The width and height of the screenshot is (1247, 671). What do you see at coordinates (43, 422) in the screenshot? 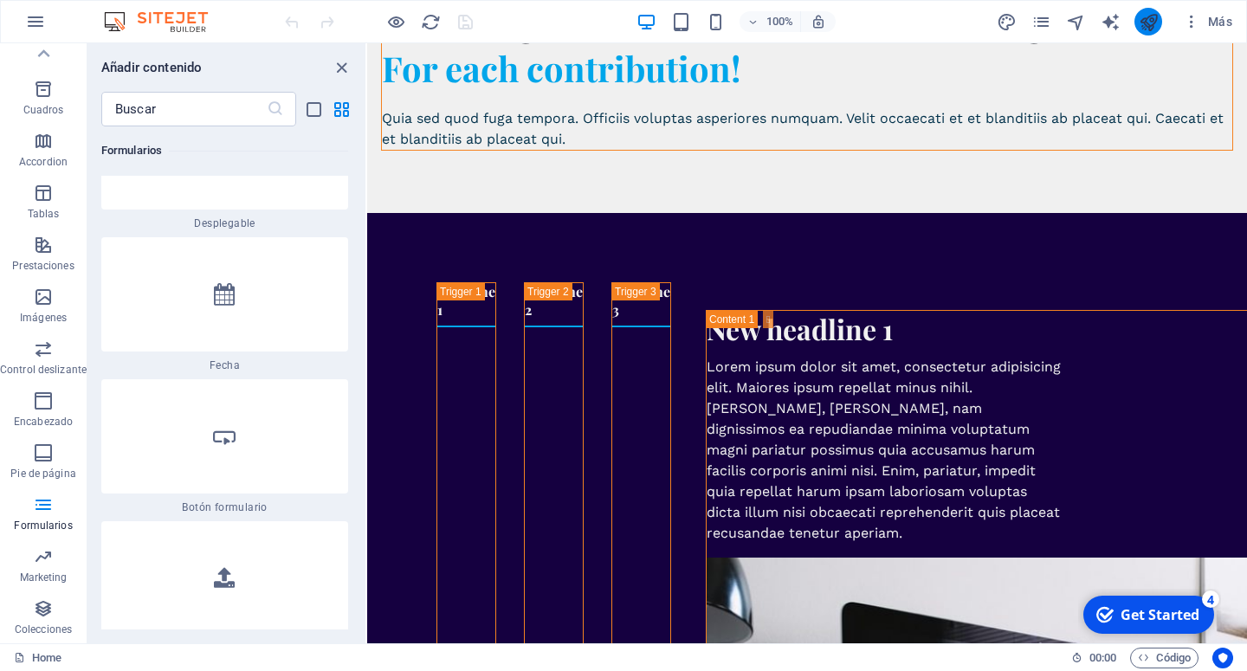
I see `p: Encabezado` at bounding box center [43, 422].